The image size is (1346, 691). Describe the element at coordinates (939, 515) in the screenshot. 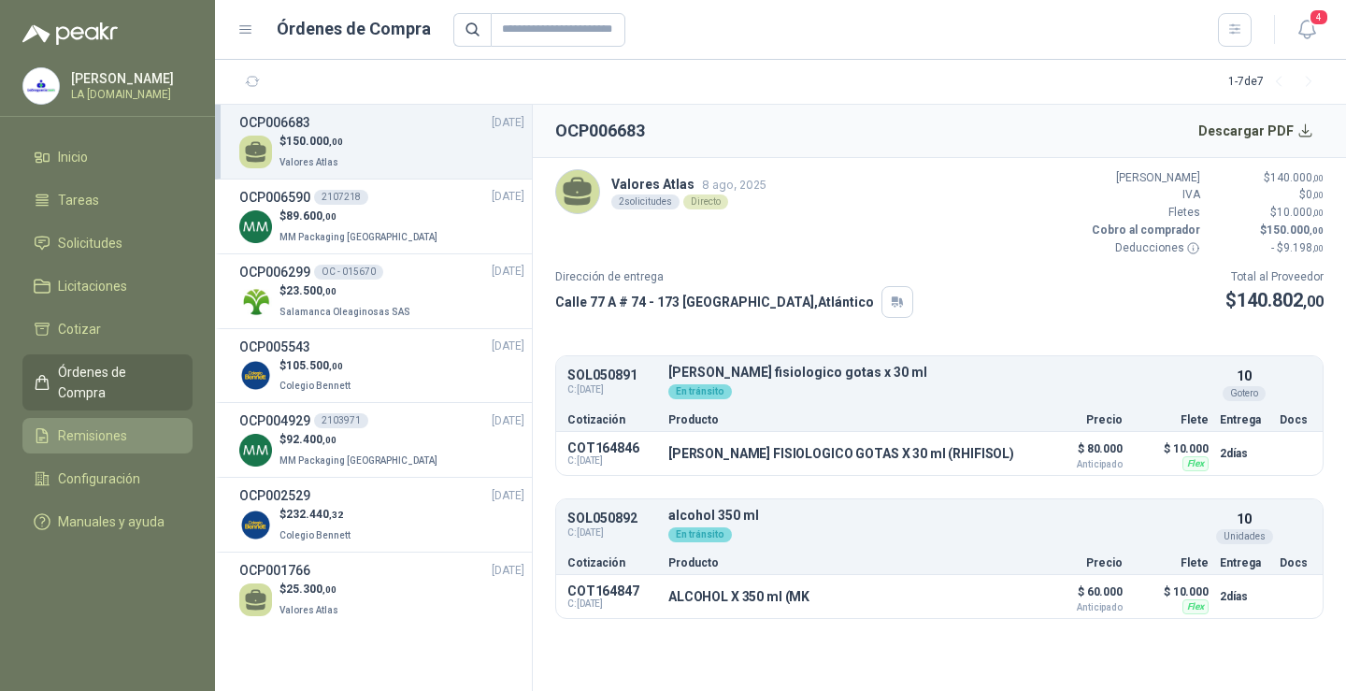

I see `p: alcohol 350 ml` at that location.